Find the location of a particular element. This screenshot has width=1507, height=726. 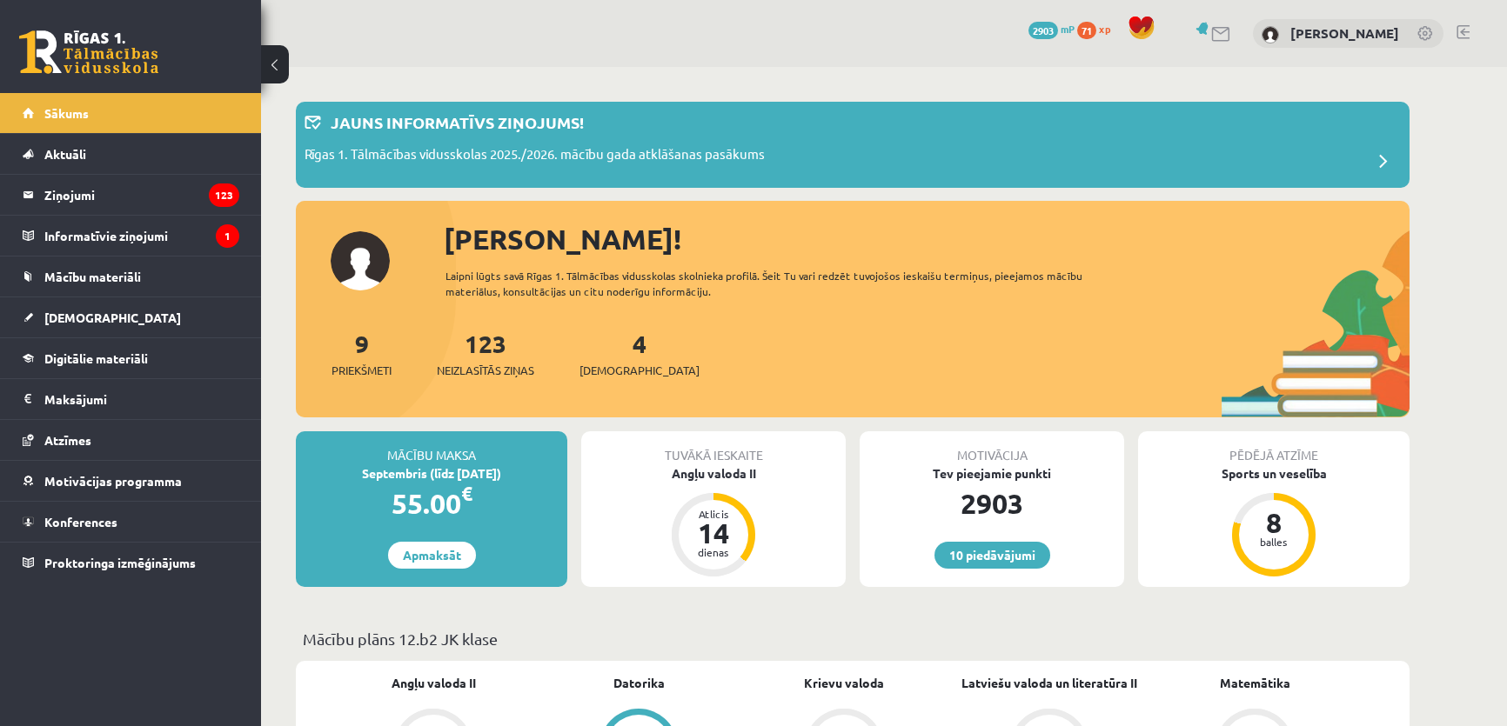

a: 2903 mP is located at coordinates (1051, 29).